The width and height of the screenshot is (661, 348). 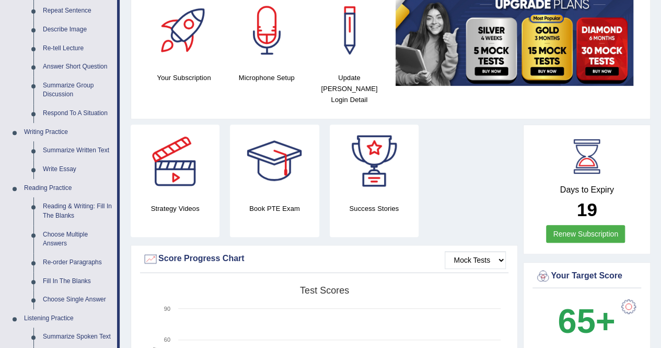 What do you see at coordinates (77, 49) in the screenshot?
I see `a: Re-tell Lecture` at bounding box center [77, 49].